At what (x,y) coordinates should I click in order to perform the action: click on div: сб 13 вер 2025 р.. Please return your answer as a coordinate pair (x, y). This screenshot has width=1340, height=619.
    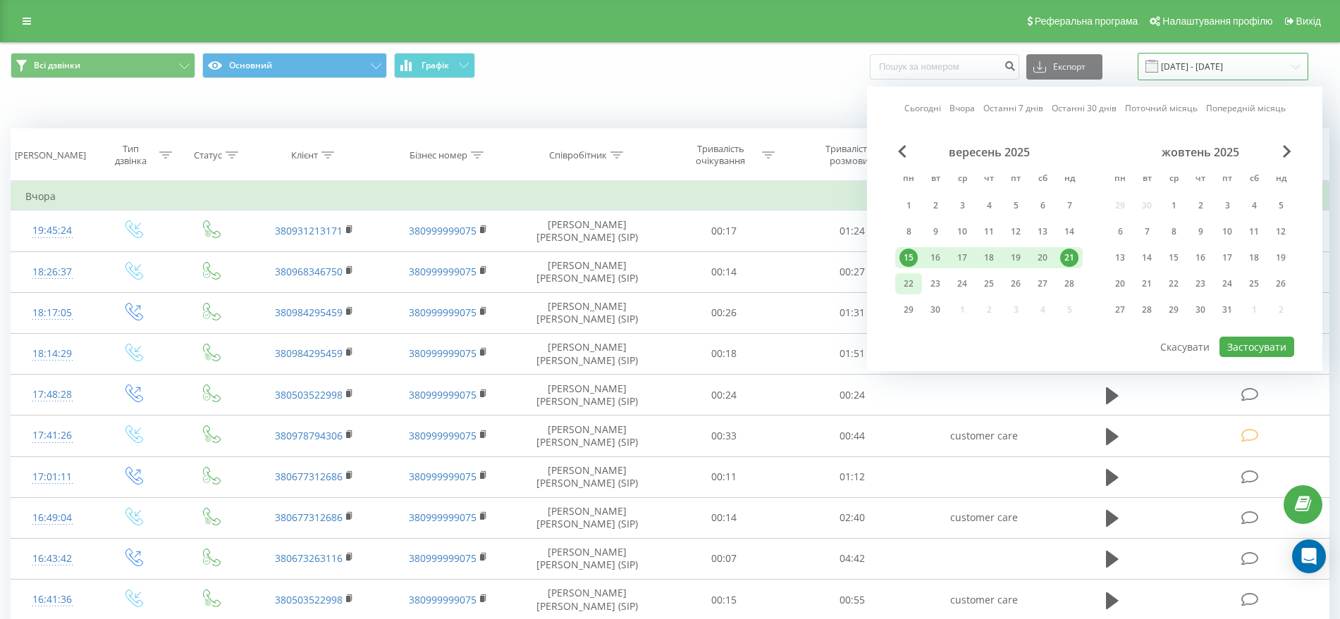
    Looking at the image, I should click on (1042, 232).